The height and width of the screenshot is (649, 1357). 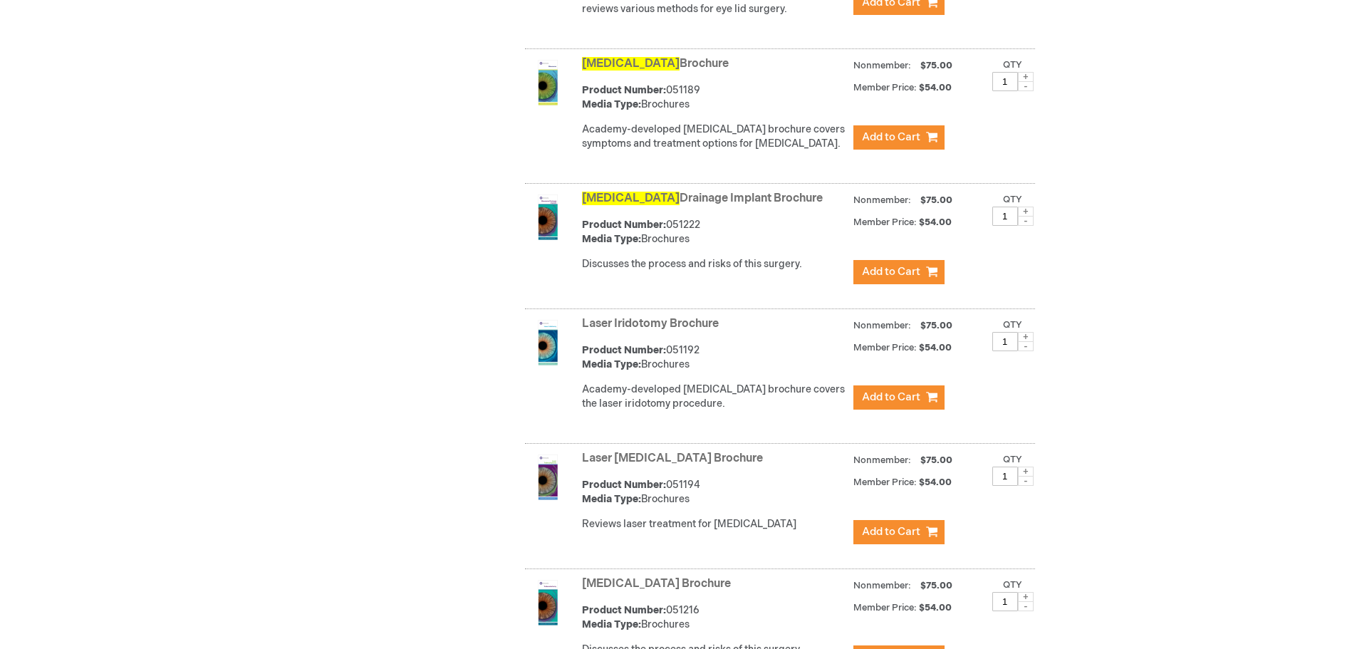 I want to click on div: 051192 Brochures, so click(x=714, y=358).